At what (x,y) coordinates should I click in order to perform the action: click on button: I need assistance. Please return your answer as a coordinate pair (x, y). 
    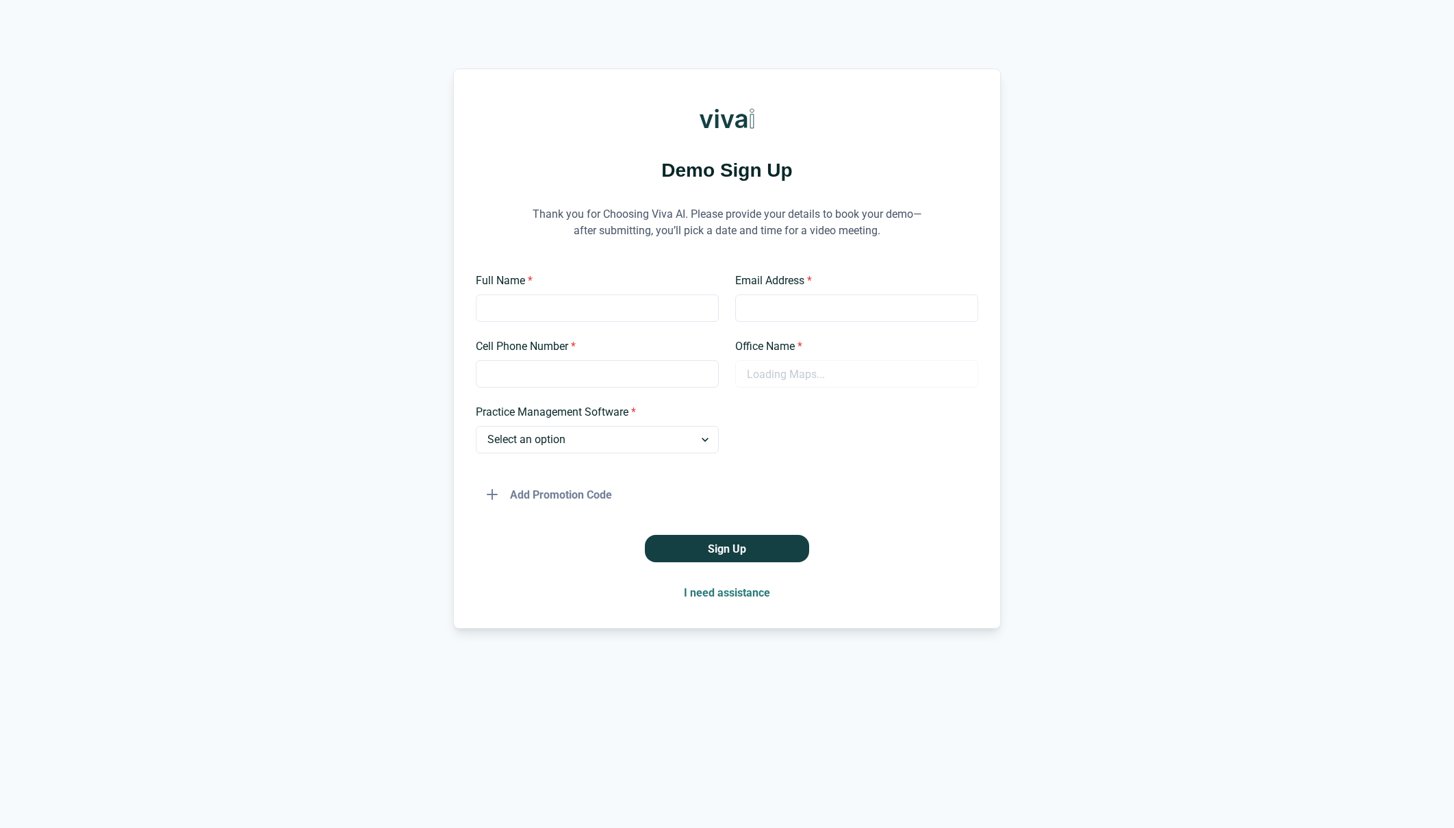
    Looking at the image, I should click on (727, 592).